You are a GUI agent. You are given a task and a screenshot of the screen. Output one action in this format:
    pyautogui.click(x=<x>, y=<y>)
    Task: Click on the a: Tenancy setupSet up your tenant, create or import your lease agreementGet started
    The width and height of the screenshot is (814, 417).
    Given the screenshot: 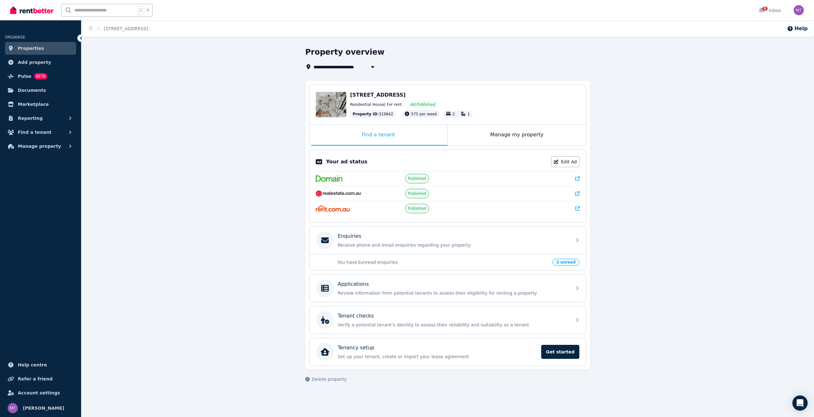 What is the action you would take?
    pyautogui.click(x=448, y=352)
    